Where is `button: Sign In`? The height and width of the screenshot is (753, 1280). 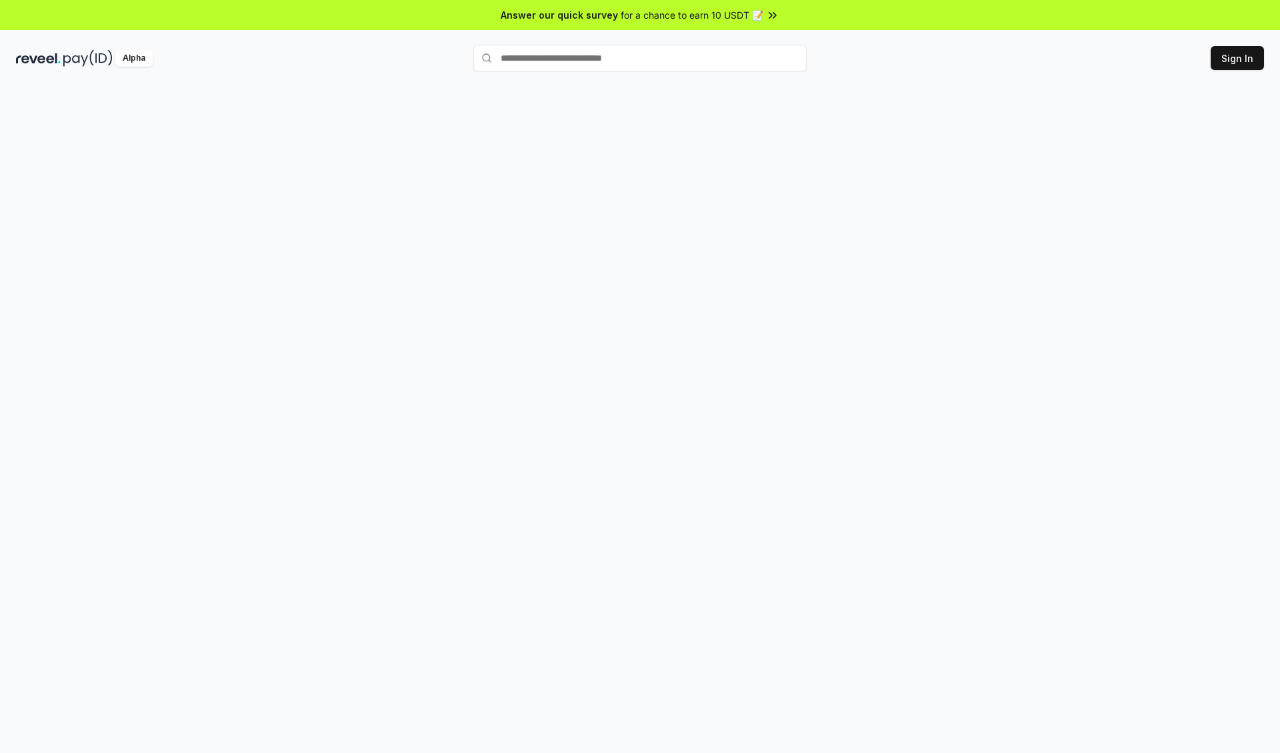 button: Sign In is located at coordinates (1237, 58).